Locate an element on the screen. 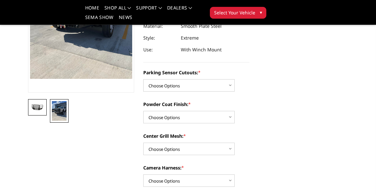  label: Center Grill Mesh: is located at coordinates (196, 136).